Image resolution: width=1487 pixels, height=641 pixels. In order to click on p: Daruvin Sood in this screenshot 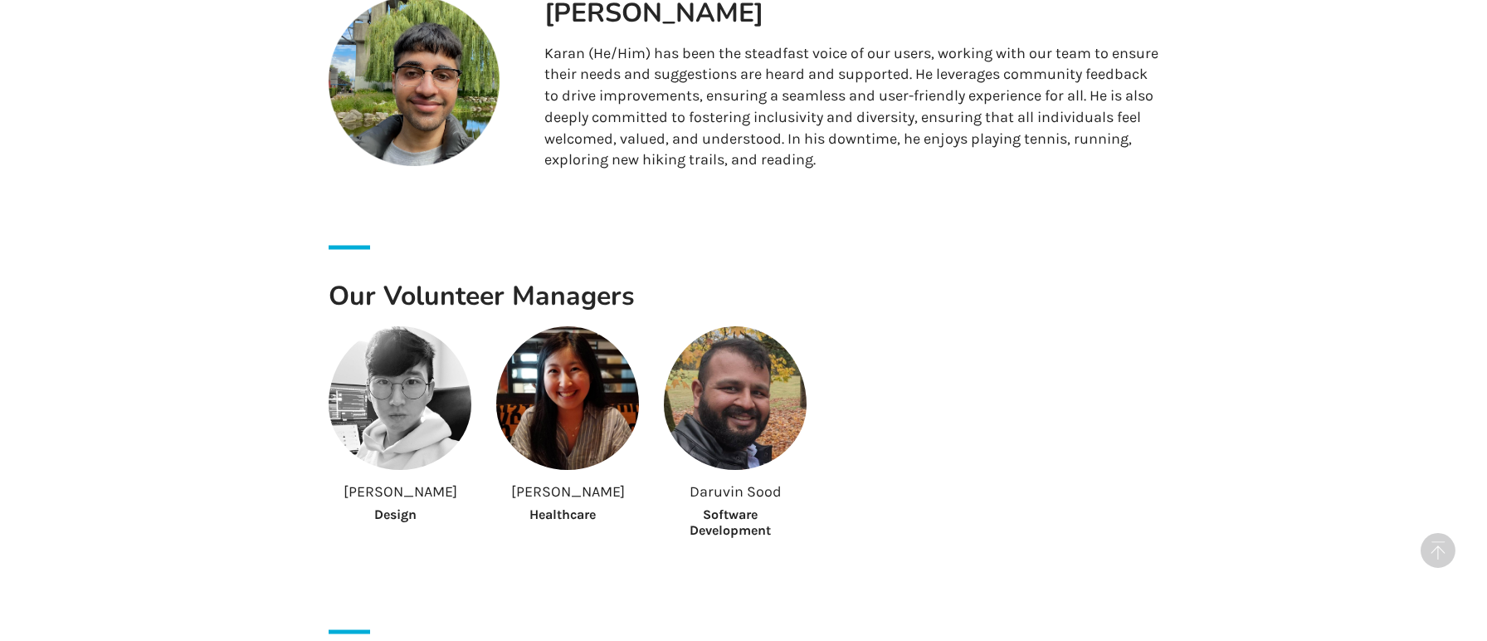, I will do `click(735, 491)`.